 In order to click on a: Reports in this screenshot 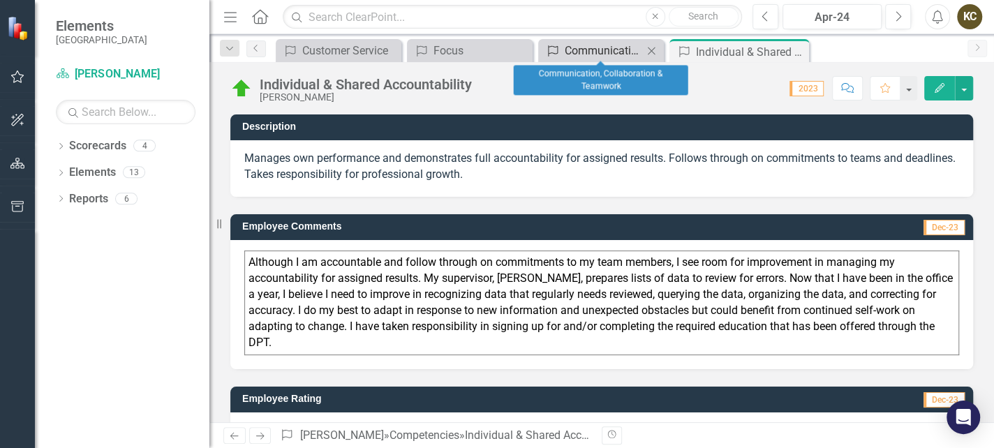, I will do `click(89, 199)`.